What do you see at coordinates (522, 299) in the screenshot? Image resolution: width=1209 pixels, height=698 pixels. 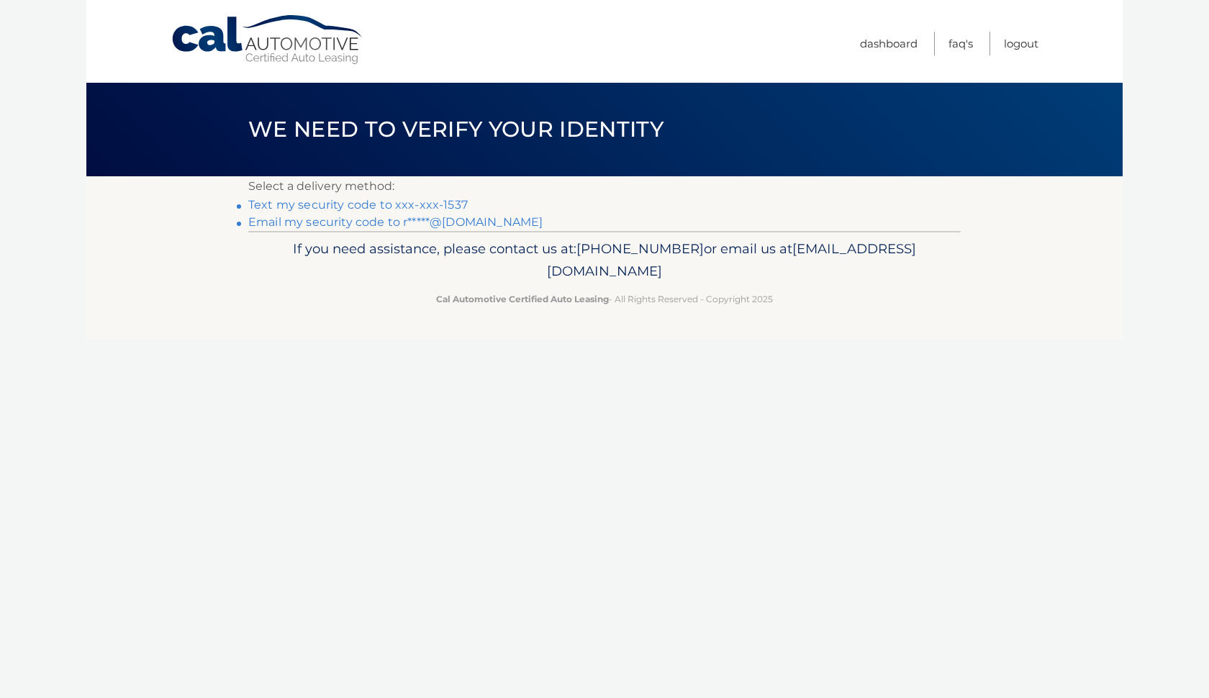 I see `strong: Cal Automotive Certified Auto Leasing` at bounding box center [522, 299].